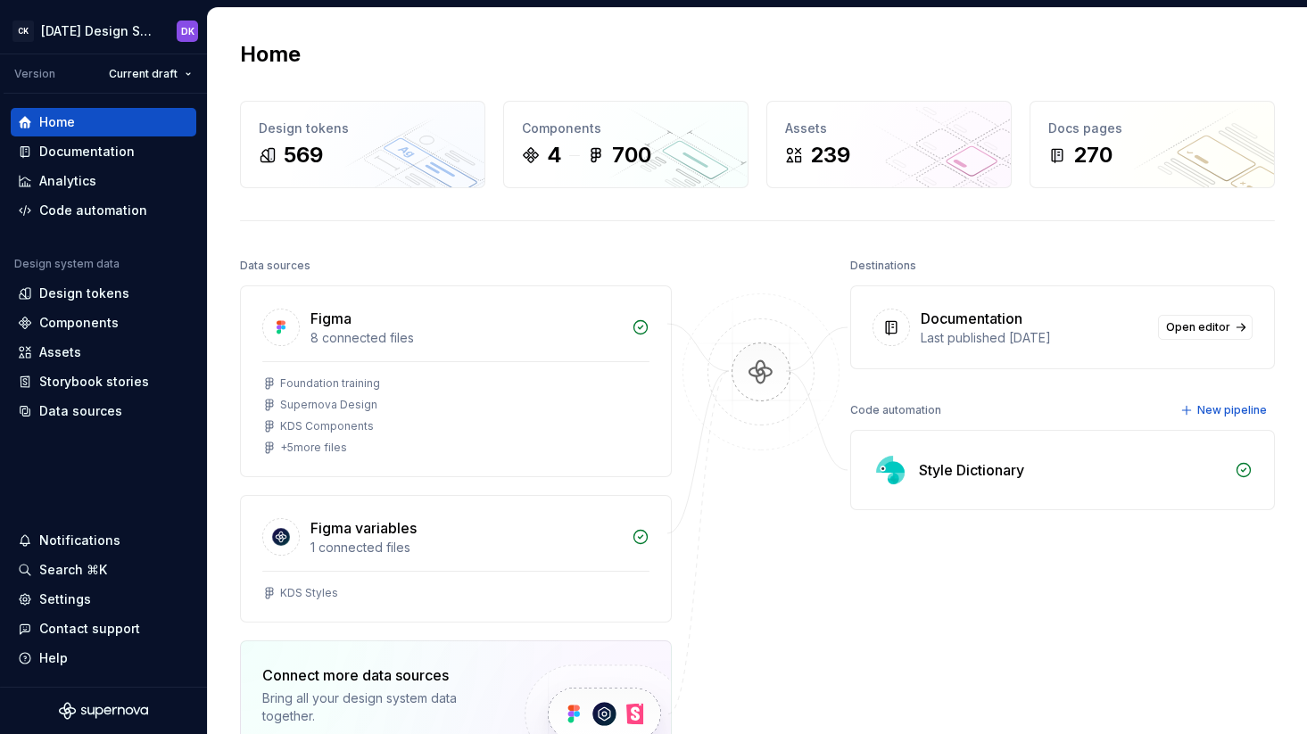  I want to click on a: Assets239, so click(889, 145).